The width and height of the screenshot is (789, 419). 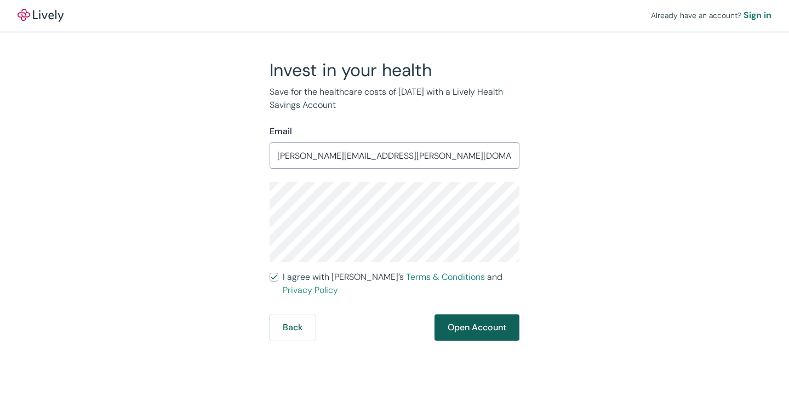 What do you see at coordinates (310, 290) in the screenshot?
I see `a: Privacy Policy` at bounding box center [310, 290].